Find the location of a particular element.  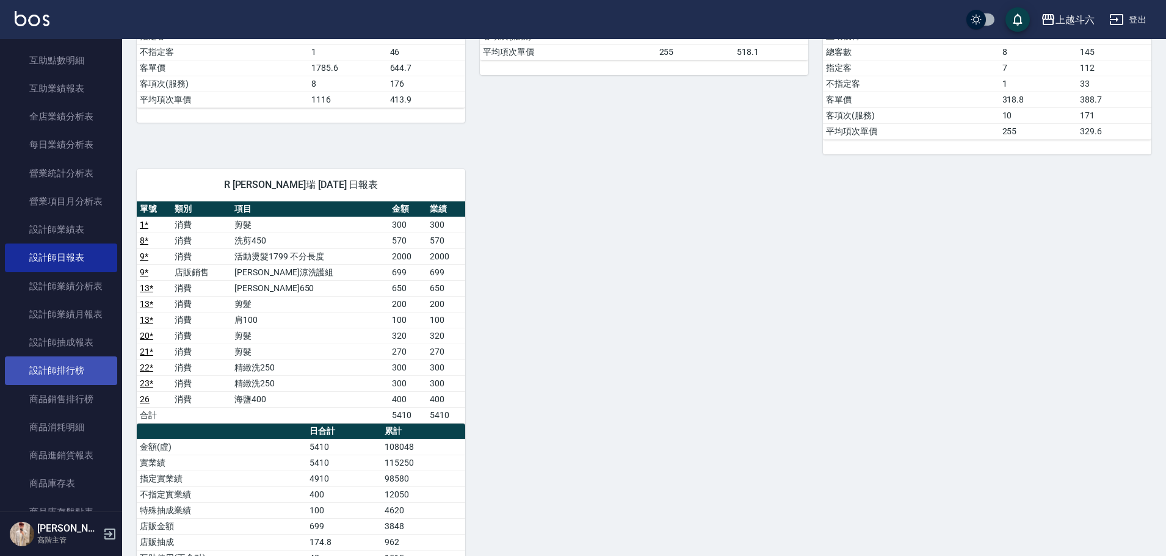

td: 實業績 is located at coordinates (222, 463).